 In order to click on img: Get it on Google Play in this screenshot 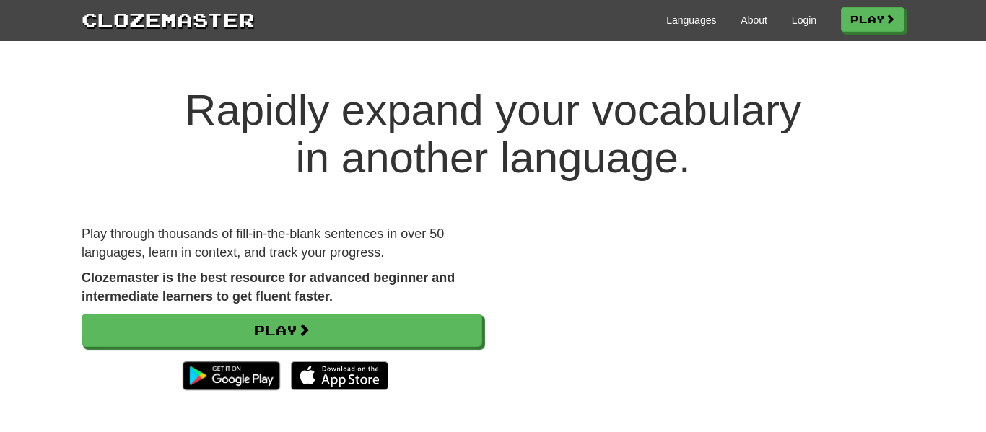, I will do `click(231, 376)`.